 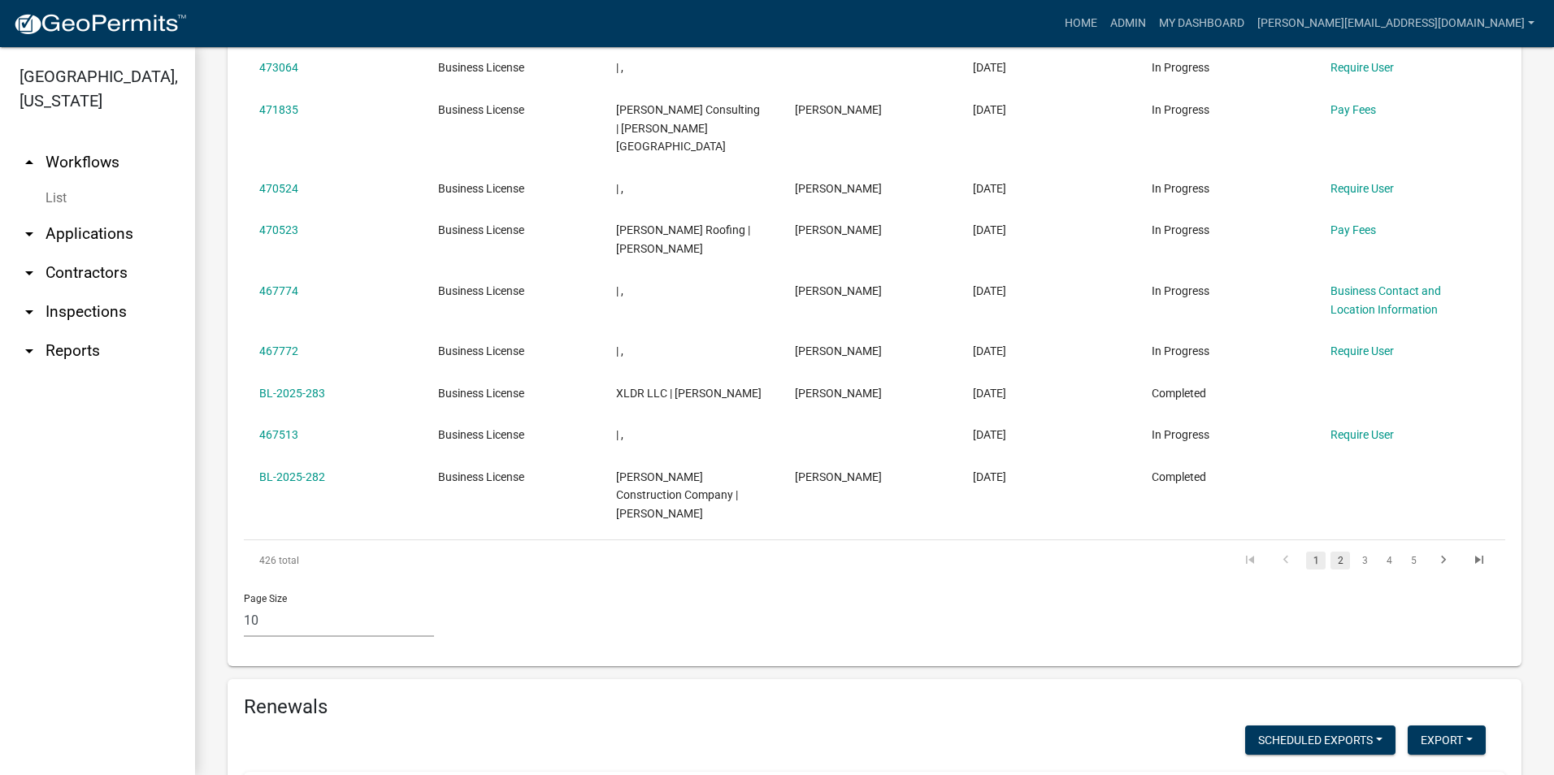 I want to click on a: Admin, so click(x=1128, y=24).